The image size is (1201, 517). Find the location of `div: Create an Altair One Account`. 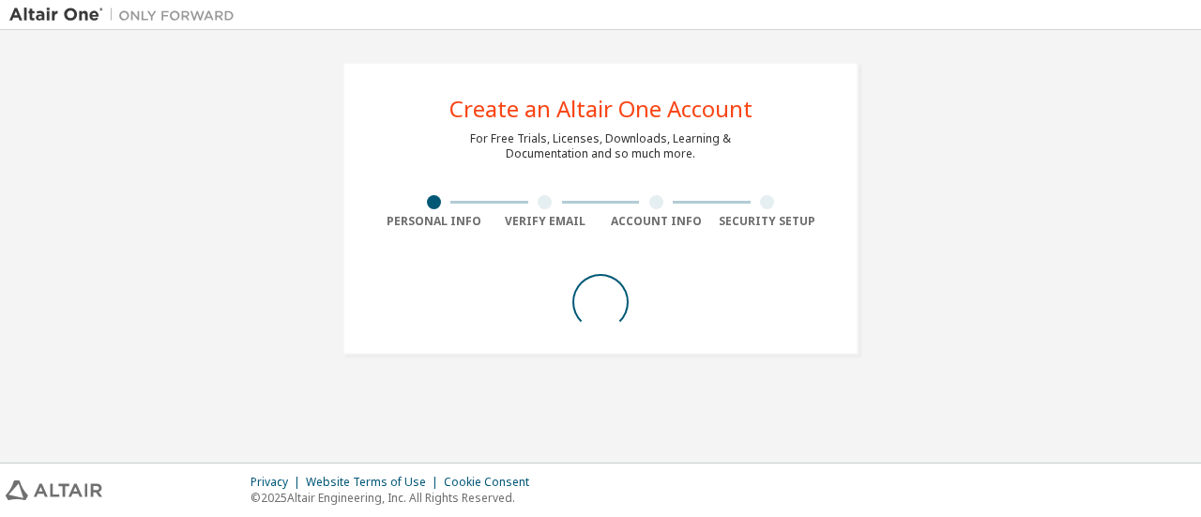

div: Create an Altair One Account is located at coordinates (601, 109).